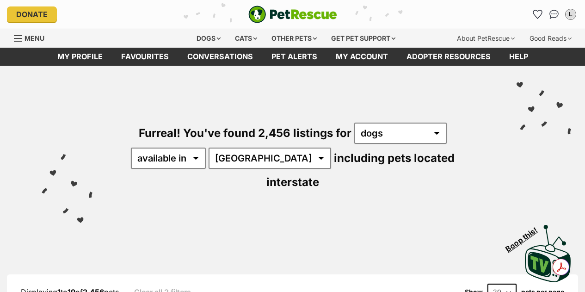  Describe the element at coordinates (294, 38) in the screenshot. I see `div: Other pets` at that location.